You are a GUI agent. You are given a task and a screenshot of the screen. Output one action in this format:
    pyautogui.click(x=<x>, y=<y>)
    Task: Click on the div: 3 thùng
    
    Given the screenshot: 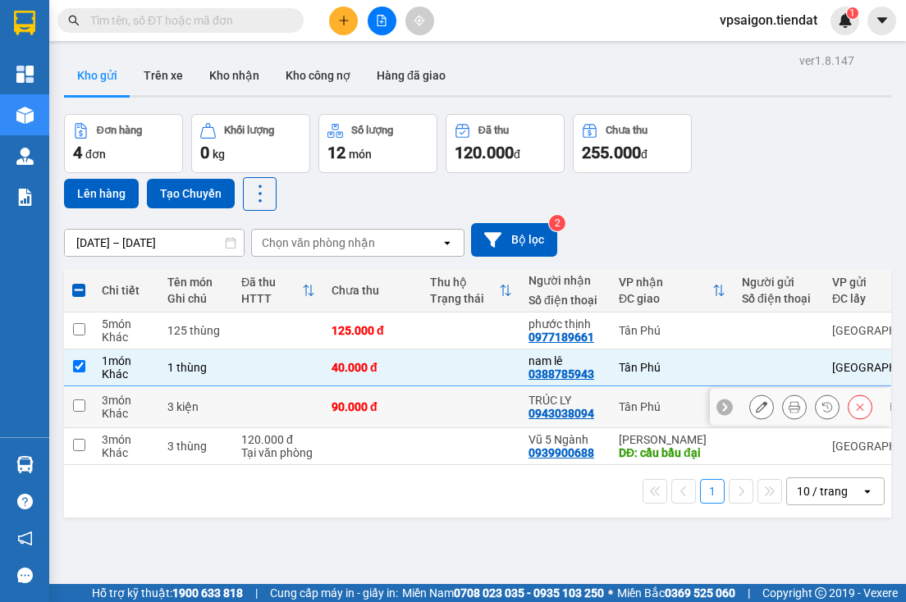 What is the action you would take?
    pyautogui.click(x=196, y=446)
    